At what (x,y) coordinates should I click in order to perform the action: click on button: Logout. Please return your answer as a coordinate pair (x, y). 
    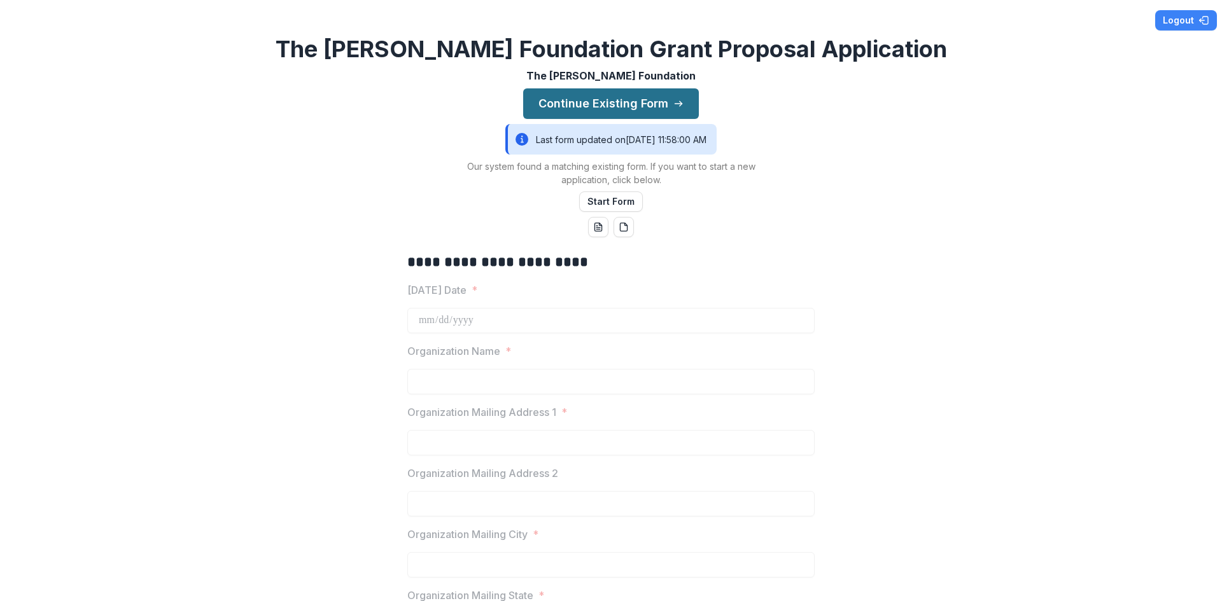
    Looking at the image, I should click on (1186, 20).